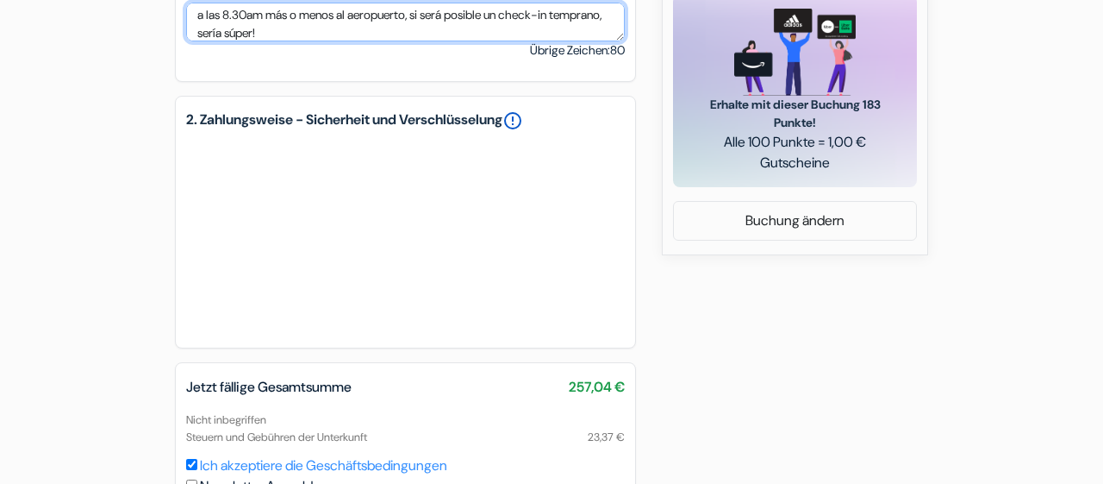 This screenshot has width=1103, height=484. Describe the element at coordinates (513, 121) in the screenshot. I see `a: error_outline` at that location.